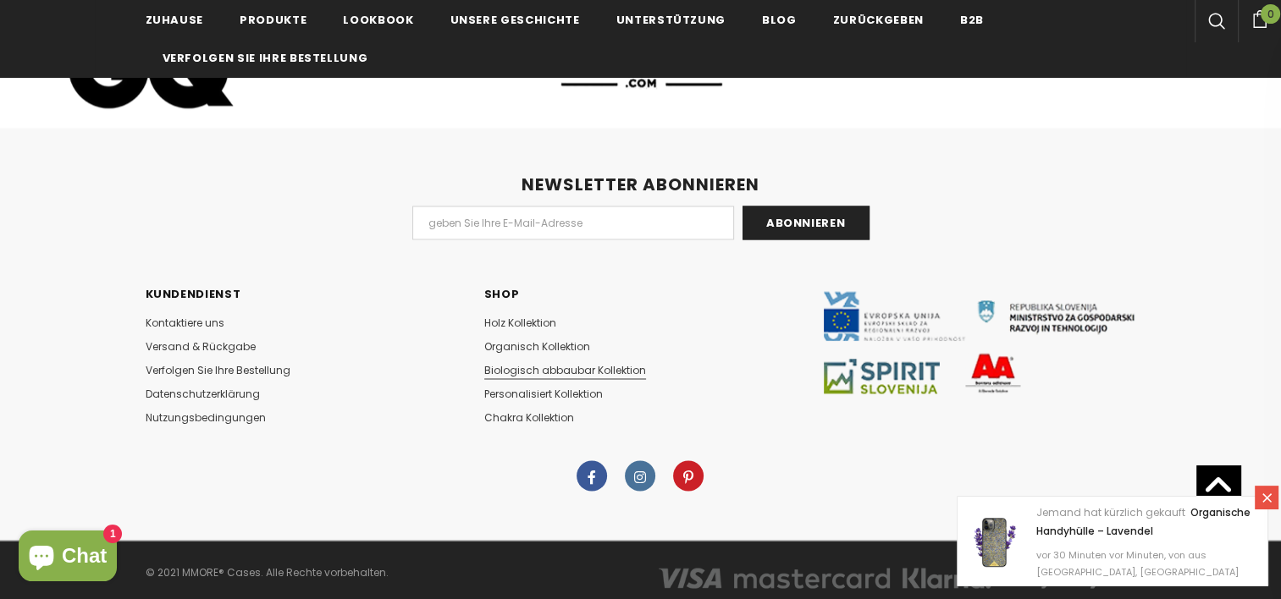  I want to click on span: Chakra Kollektion, so click(529, 417).